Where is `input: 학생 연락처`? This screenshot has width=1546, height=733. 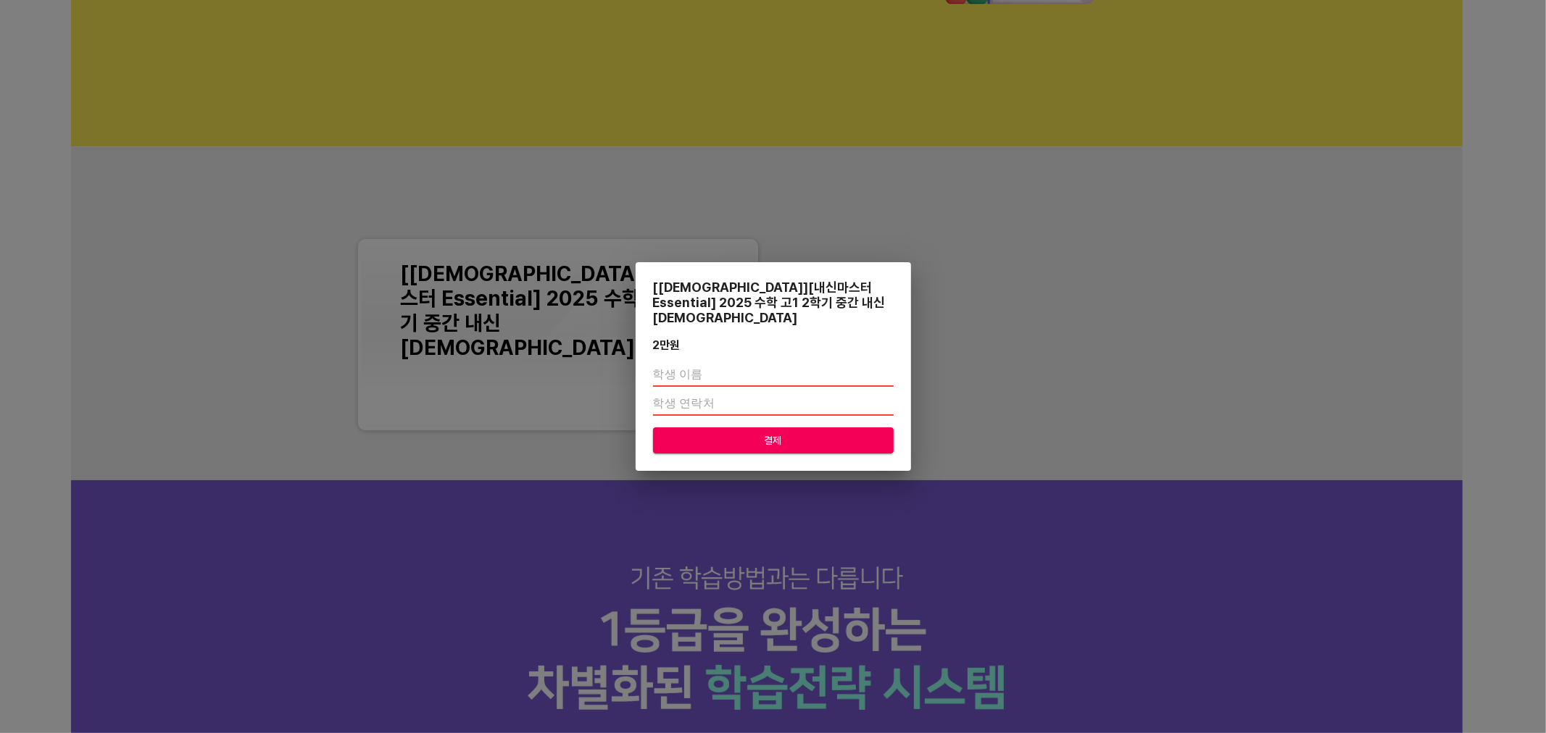
input: 학생 연락처 is located at coordinates (773, 404).